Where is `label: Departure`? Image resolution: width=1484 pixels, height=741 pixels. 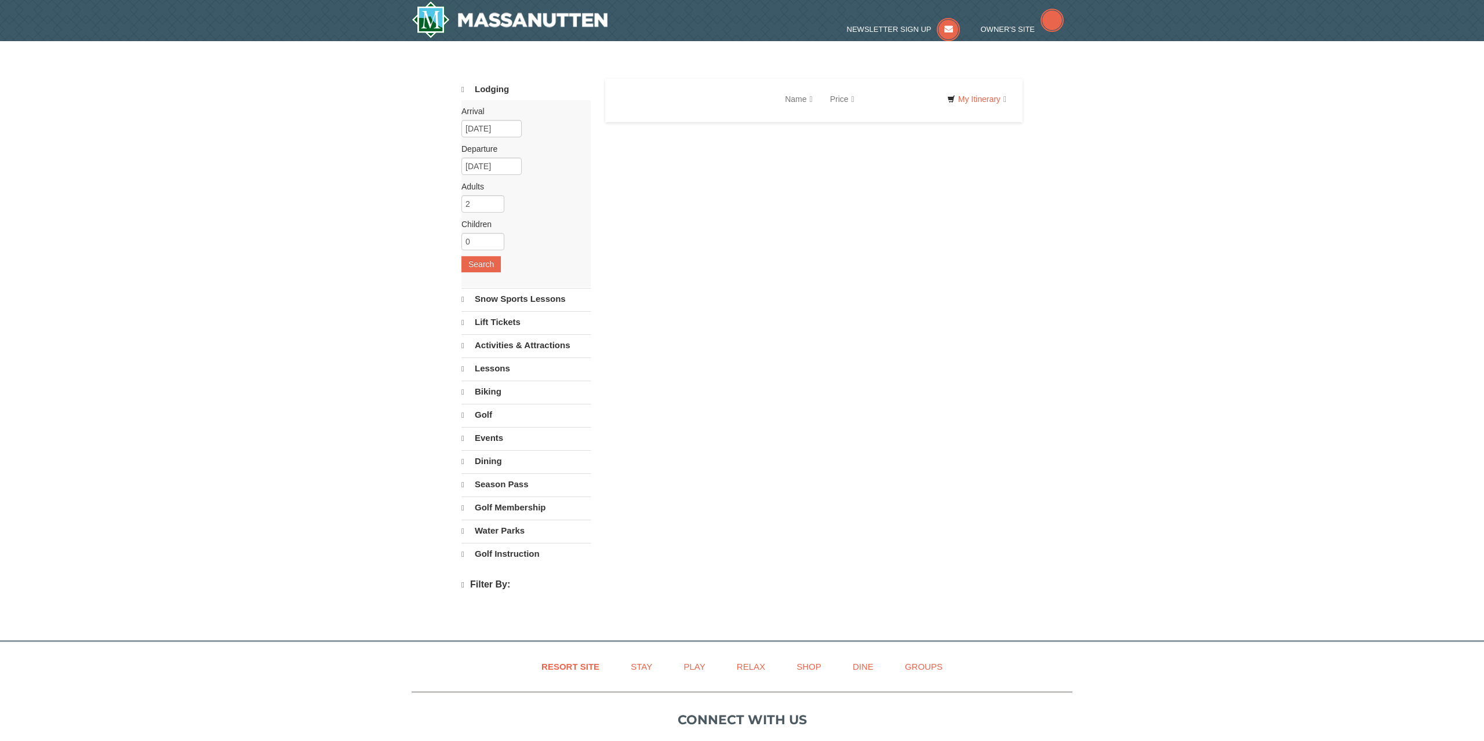
label: Departure is located at coordinates (522, 149).